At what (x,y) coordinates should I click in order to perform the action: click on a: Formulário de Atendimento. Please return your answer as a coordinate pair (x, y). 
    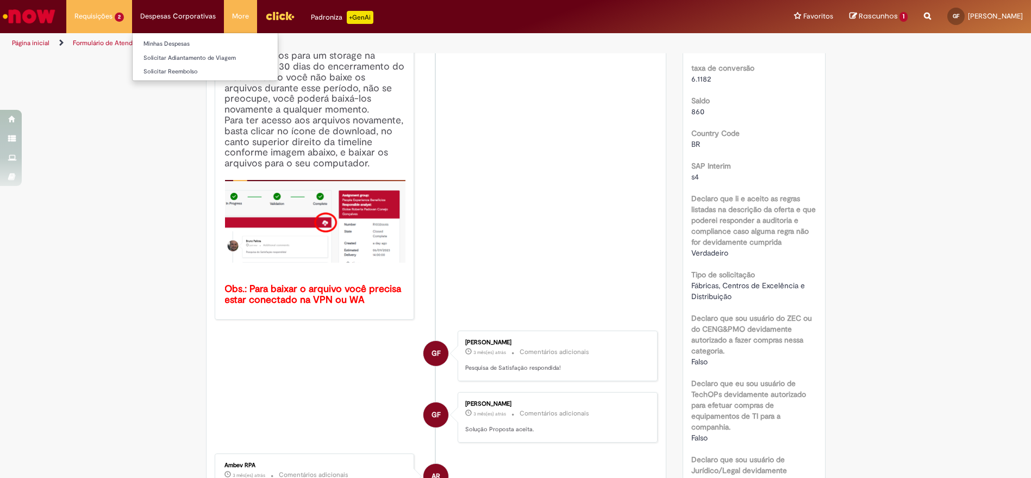
    Looking at the image, I should click on (113, 43).